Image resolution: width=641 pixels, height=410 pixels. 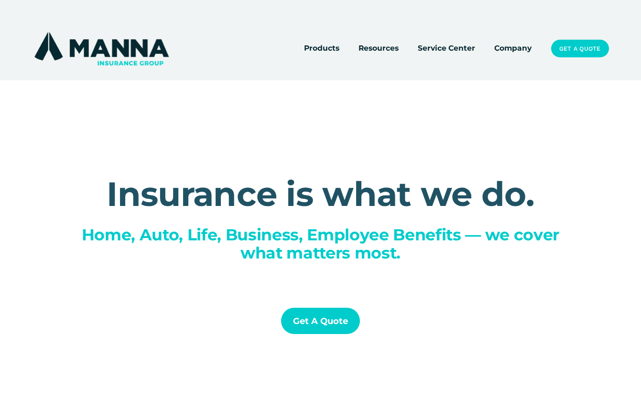 What do you see at coordinates (513, 49) in the screenshot?
I see `a: Company` at bounding box center [513, 49].